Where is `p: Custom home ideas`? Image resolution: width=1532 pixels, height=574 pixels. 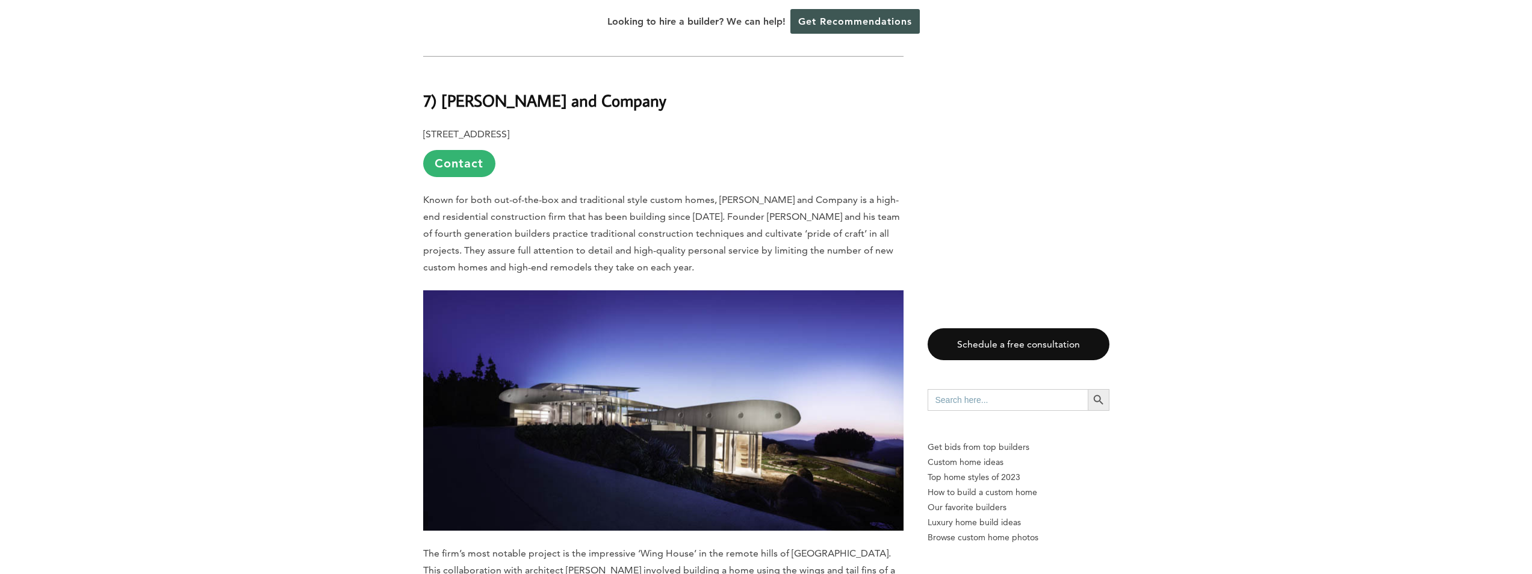
p: Custom home ideas is located at coordinates (1019, 462).